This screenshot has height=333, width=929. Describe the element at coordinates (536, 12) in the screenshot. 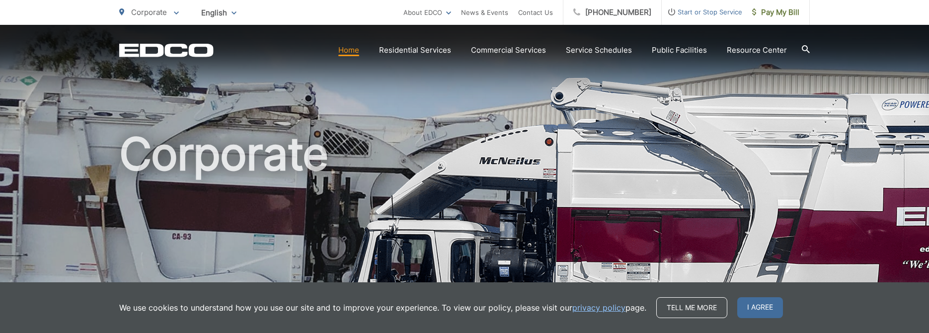

I see `a: Contact Us` at that location.